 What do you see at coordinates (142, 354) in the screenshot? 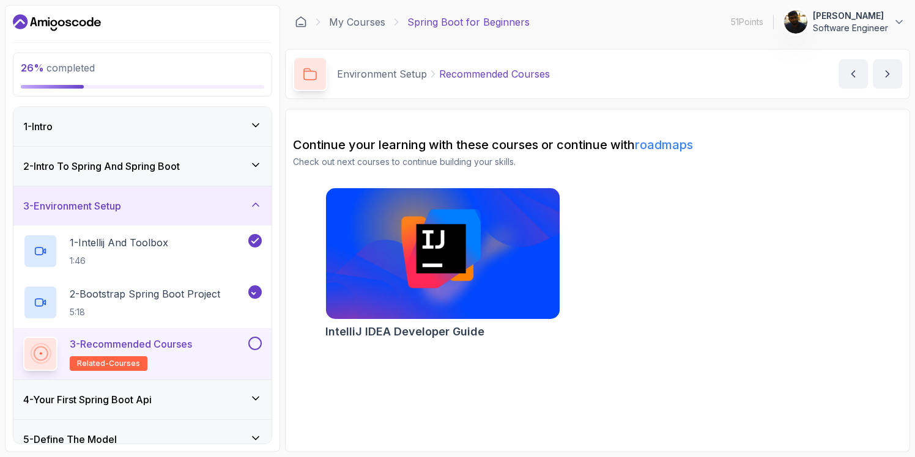
I see `button: 3-Recommended Coursesrelated-courses` at bounding box center [142, 354].